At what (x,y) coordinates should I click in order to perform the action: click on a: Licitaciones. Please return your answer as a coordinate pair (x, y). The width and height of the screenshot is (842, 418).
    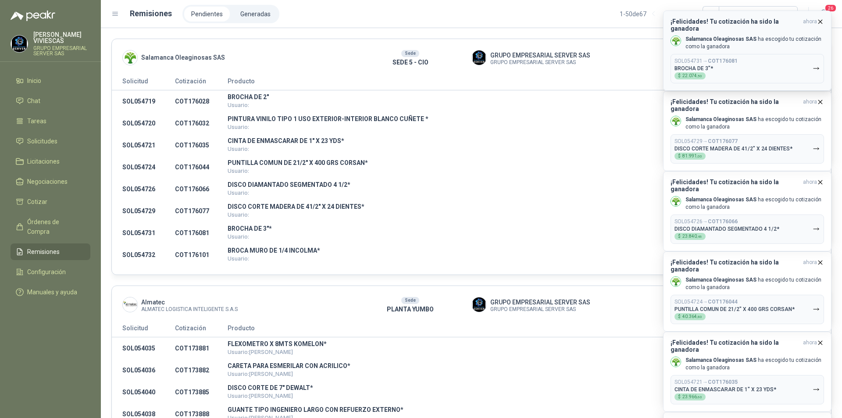
    Looking at the image, I should click on (50, 161).